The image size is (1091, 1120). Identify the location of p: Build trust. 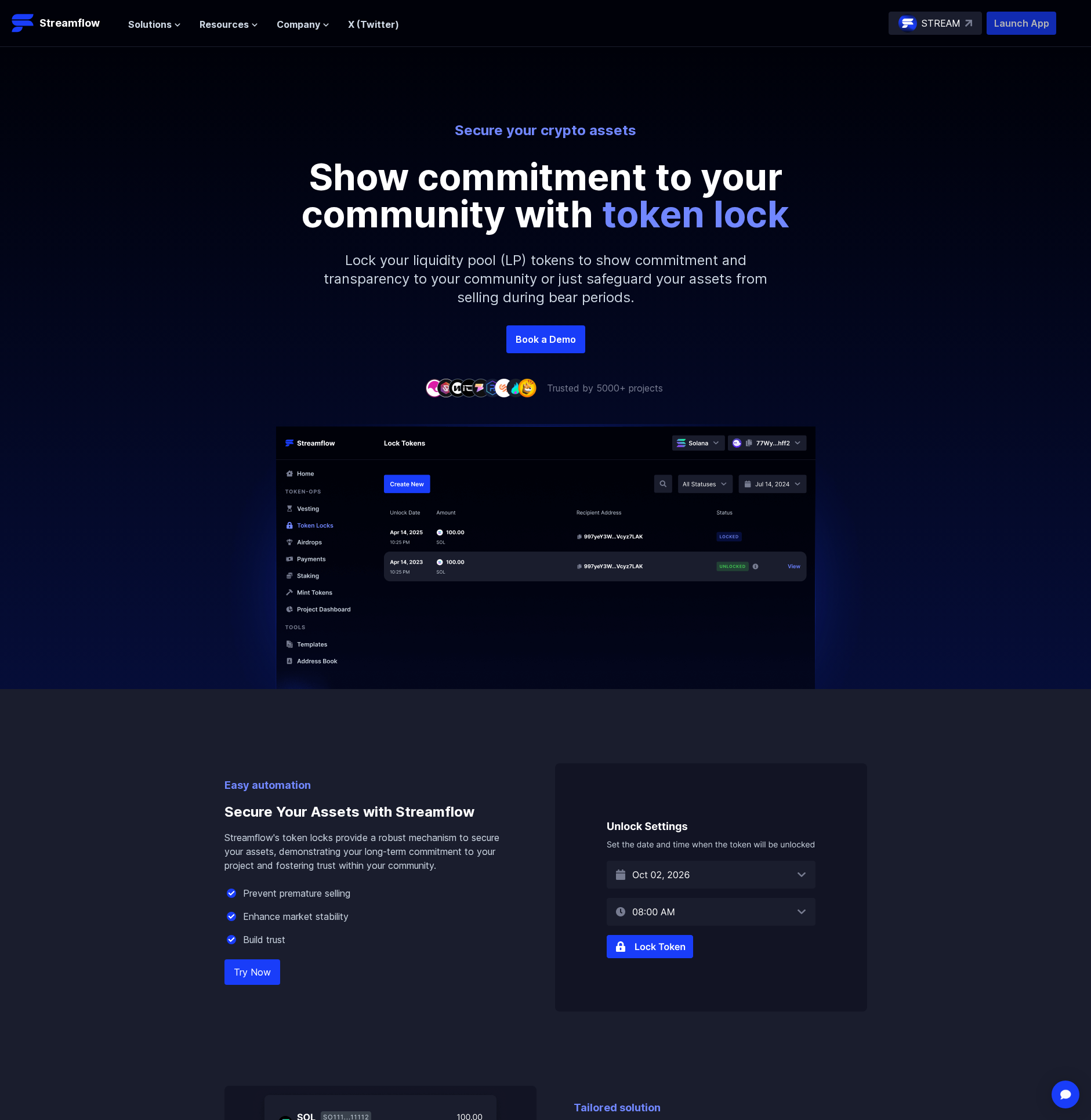
(264, 939).